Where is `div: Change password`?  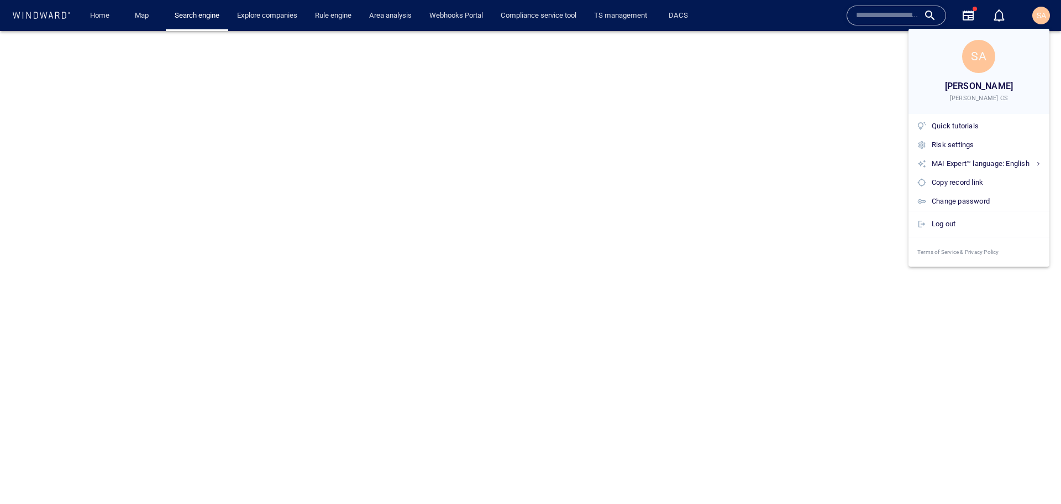 div: Change password is located at coordinates (986, 201).